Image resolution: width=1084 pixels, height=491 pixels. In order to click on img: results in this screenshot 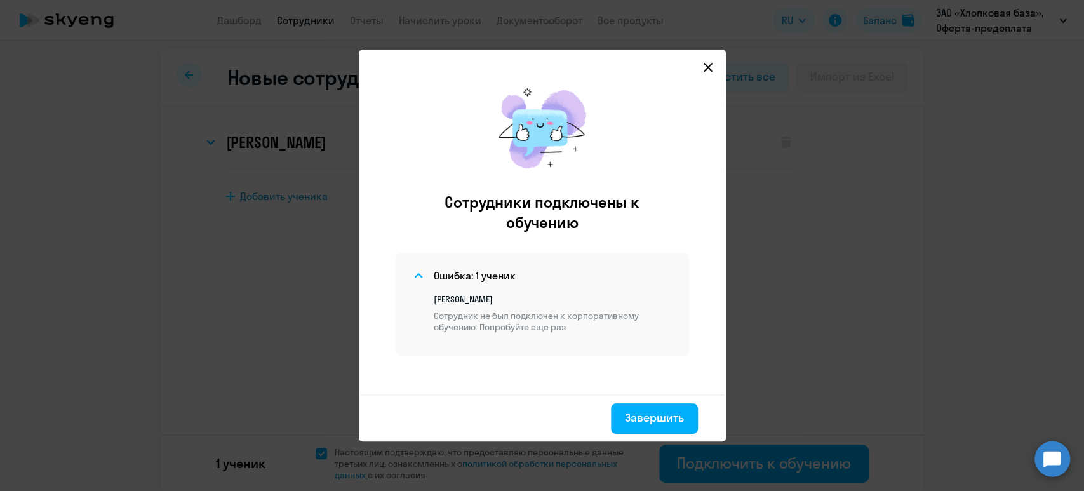, I will do `click(543, 128)`.